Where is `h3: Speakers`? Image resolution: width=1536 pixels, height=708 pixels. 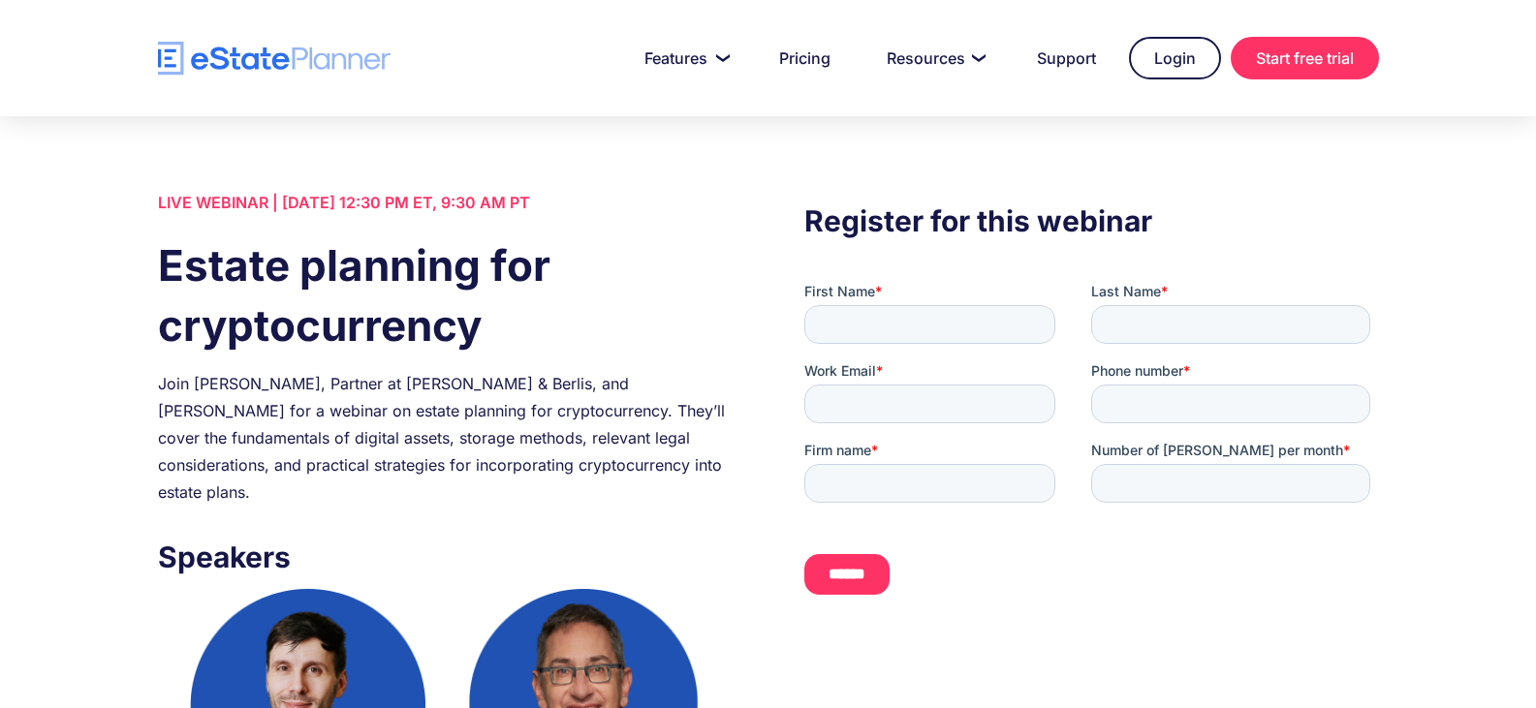
h3: Speakers is located at coordinates (445, 557).